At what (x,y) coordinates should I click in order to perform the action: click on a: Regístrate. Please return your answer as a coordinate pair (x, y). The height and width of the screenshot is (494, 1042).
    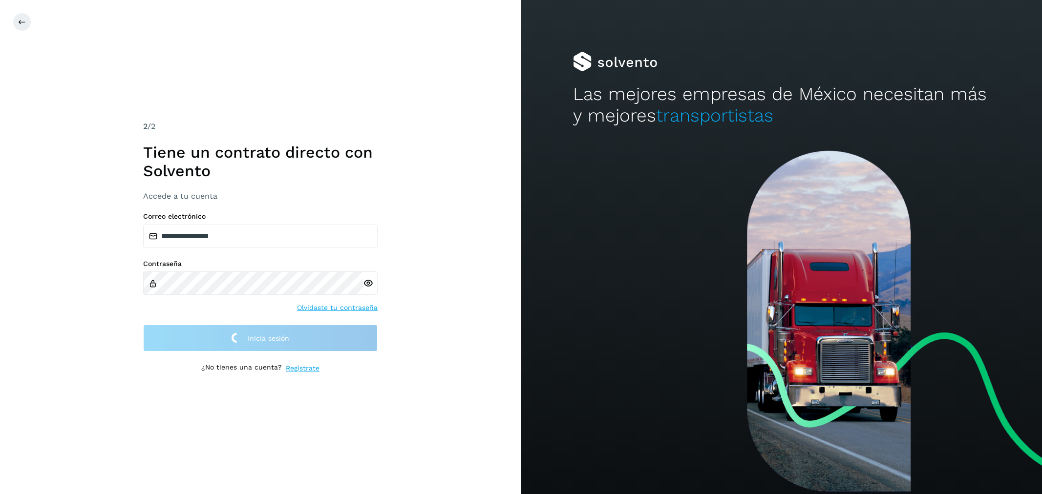
    Looking at the image, I should click on (302, 368).